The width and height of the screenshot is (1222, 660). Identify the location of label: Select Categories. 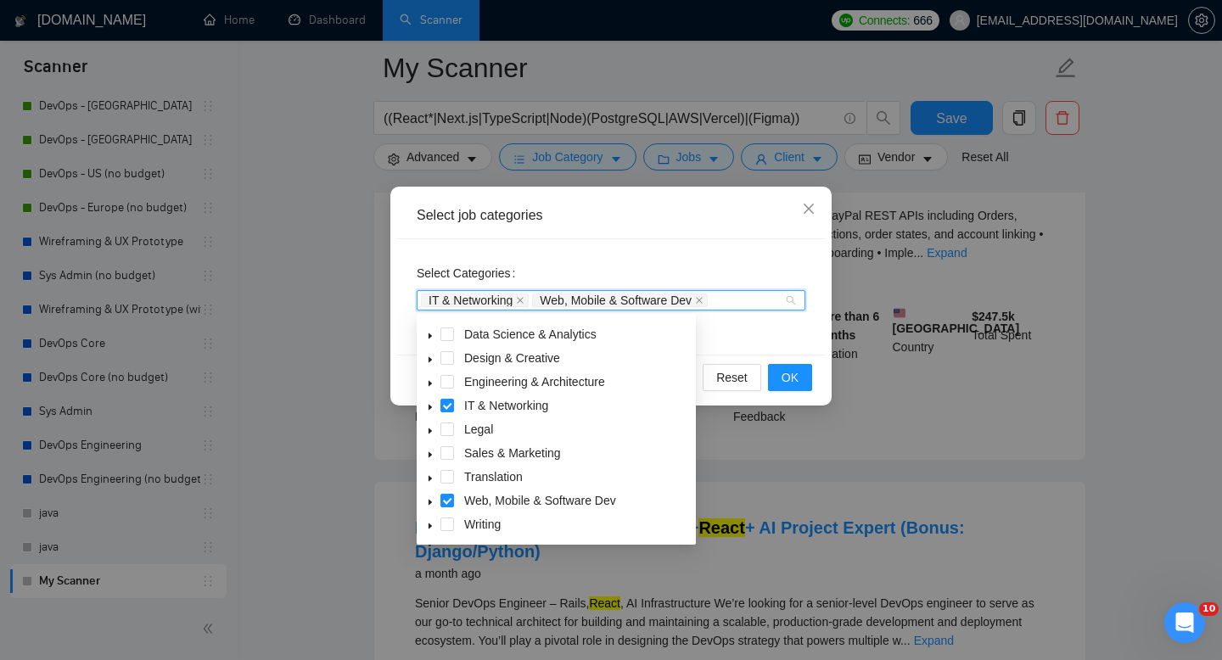
(469, 273).